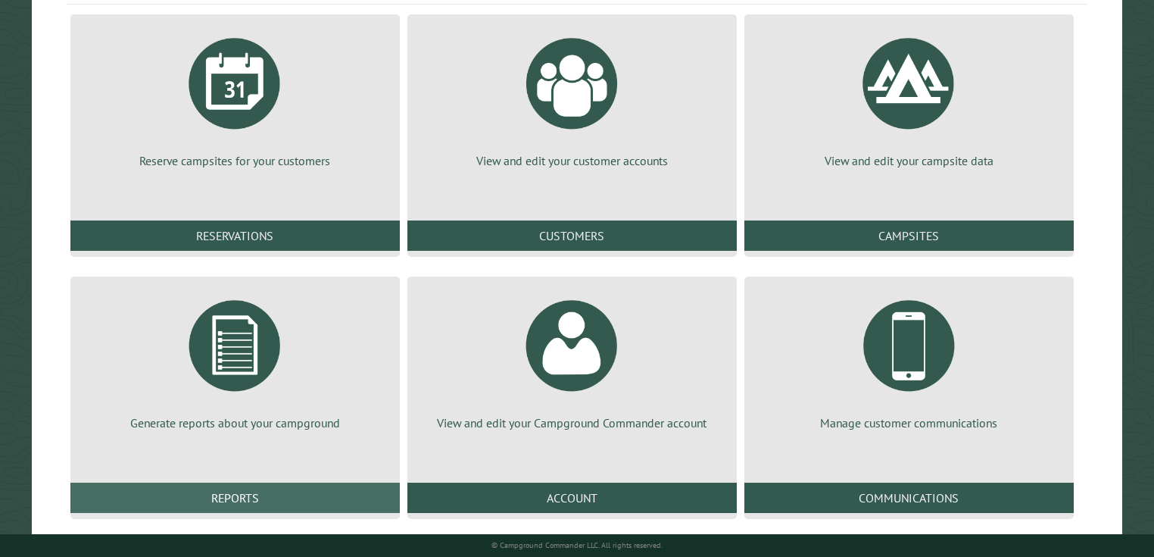 The image size is (1154, 557). Describe the element at coordinates (909, 423) in the screenshot. I see `p: Manage customer communications` at that location.